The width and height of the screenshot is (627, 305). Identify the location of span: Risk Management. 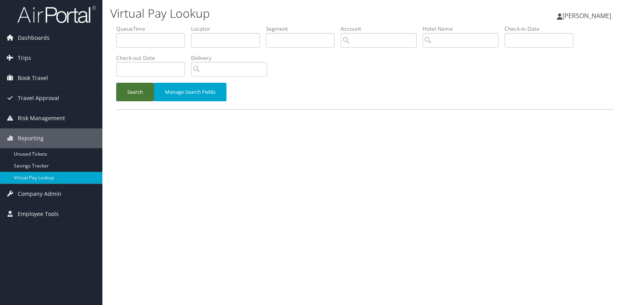
(41, 118).